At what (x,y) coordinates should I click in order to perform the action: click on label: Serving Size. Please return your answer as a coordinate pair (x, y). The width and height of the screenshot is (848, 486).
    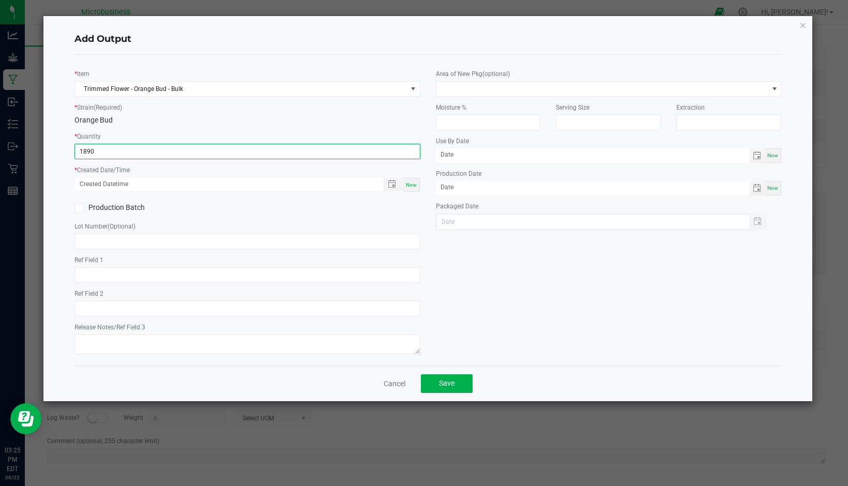
    Looking at the image, I should click on (573, 108).